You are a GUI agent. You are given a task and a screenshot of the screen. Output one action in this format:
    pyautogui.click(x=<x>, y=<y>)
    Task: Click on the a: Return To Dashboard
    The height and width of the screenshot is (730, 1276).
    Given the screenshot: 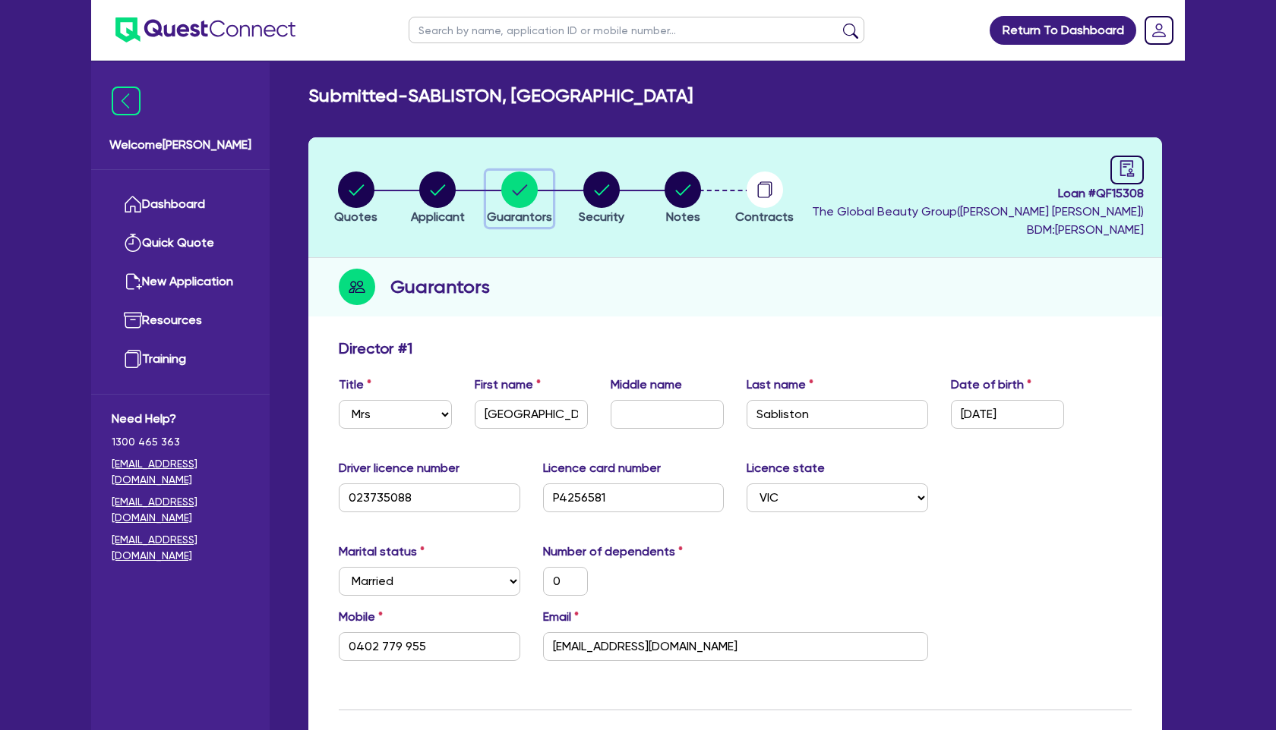 What is the action you would take?
    pyautogui.click(x=1062, y=30)
    